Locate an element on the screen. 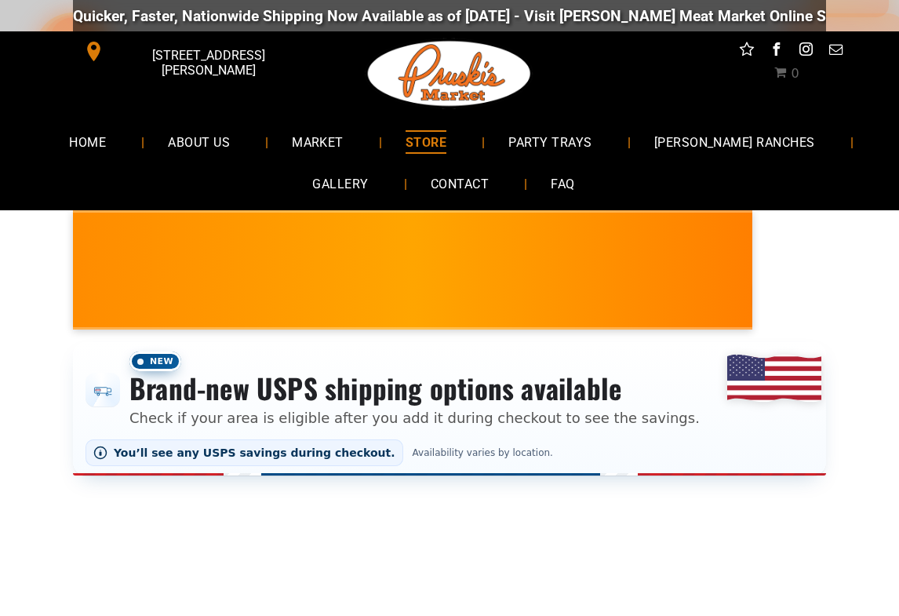 Image resolution: width=899 pixels, height=616 pixels. a: CONTACT is located at coordinates (460, 184).